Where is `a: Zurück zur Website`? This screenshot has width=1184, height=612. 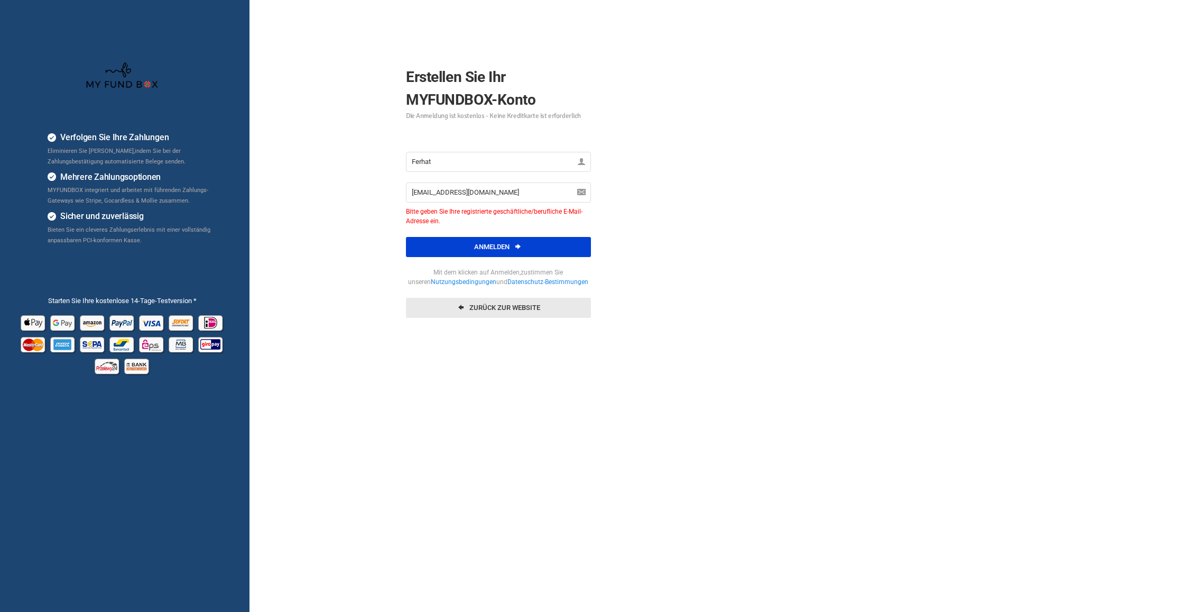
a: Zurück zur Website is located at coordinates (498, 308).